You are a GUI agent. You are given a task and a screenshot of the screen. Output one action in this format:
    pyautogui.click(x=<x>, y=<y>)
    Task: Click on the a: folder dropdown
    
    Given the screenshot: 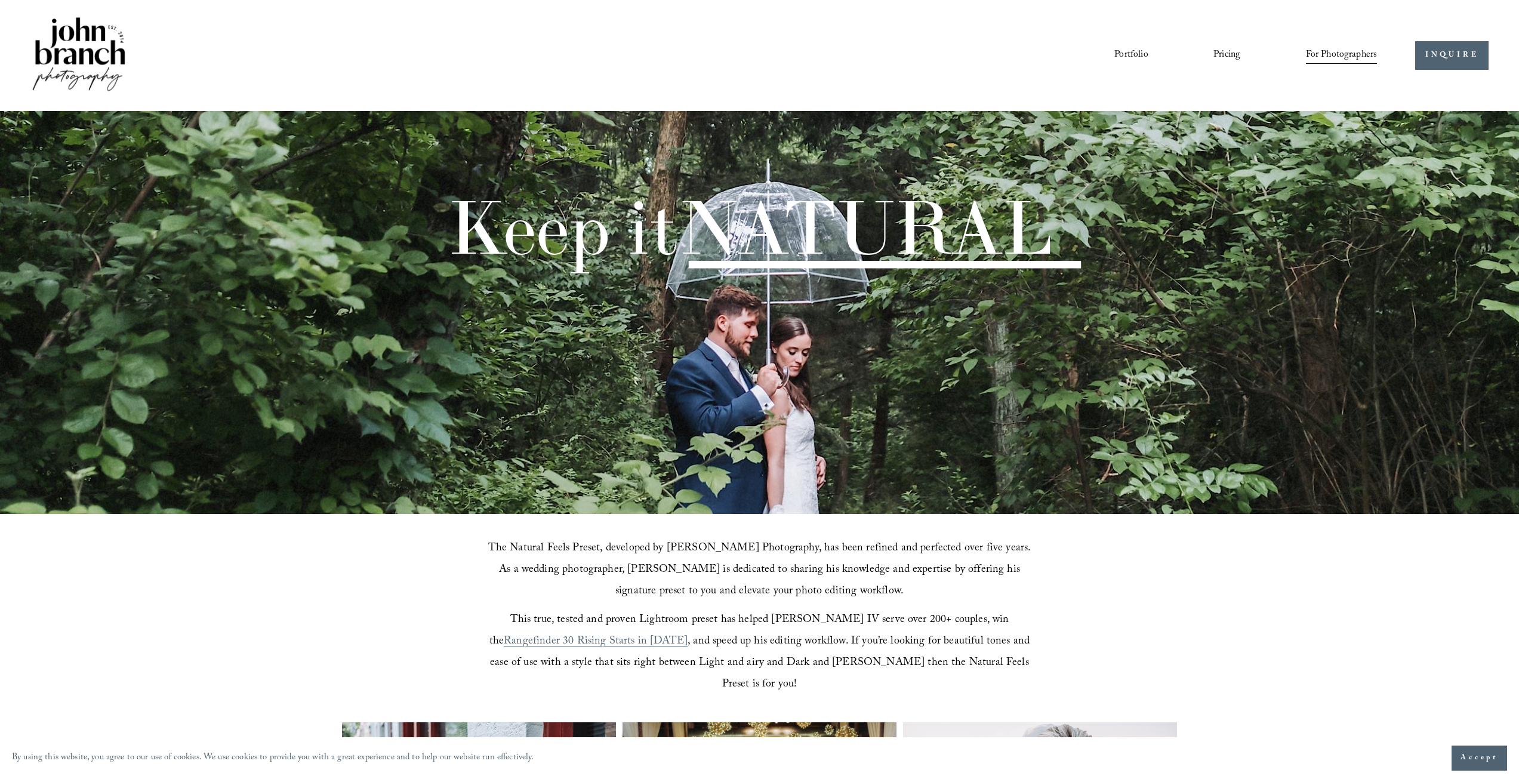 What is the action you would take?
    pyautogui.click(x=1342, y=56)
    